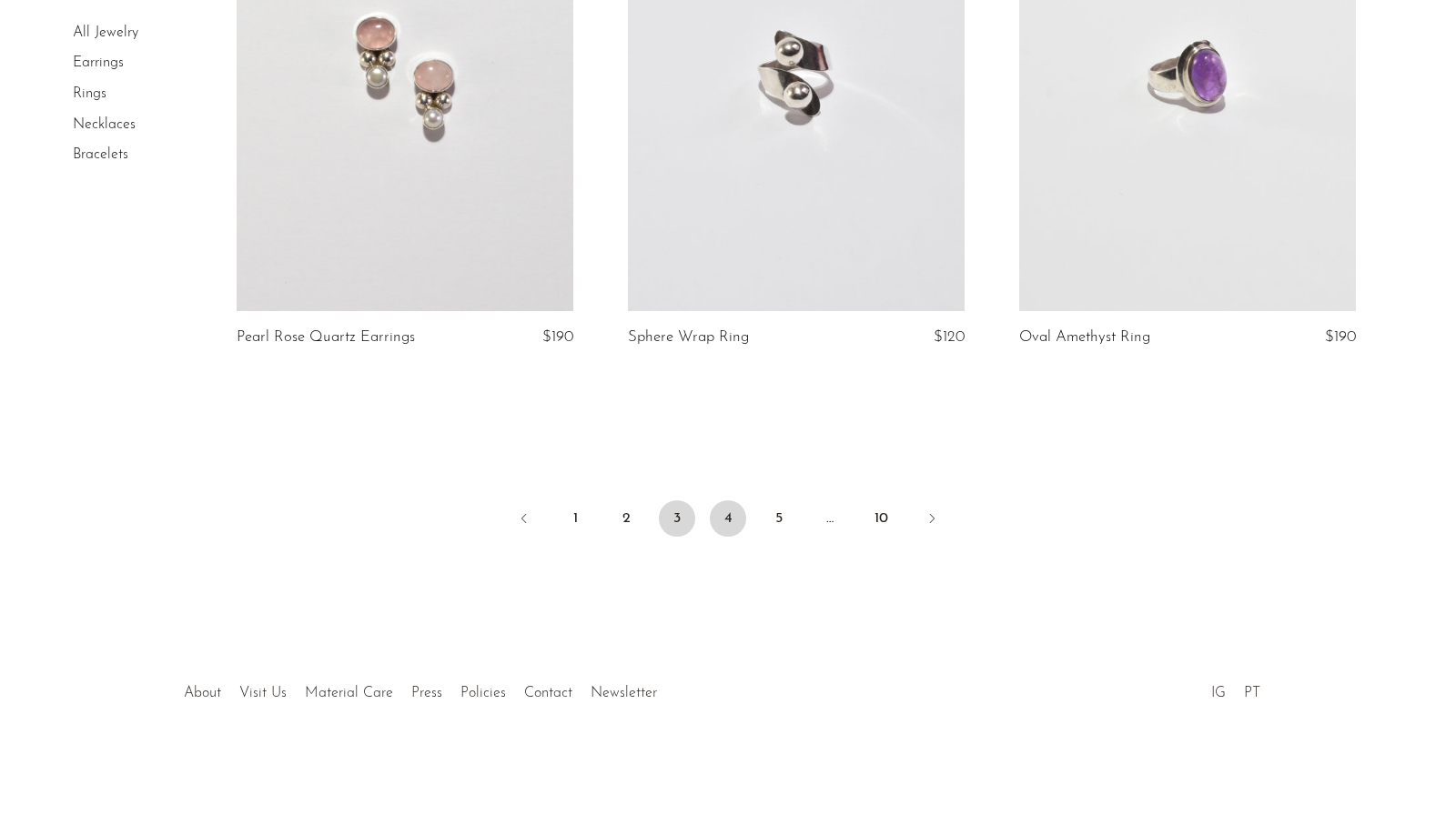 Image resolution: width=1456 pixels, height=815 pixels. What do you see at coordinates (348, 694) in the screenshot?
I see `a: Material Care` at bounding box center [348, 694].